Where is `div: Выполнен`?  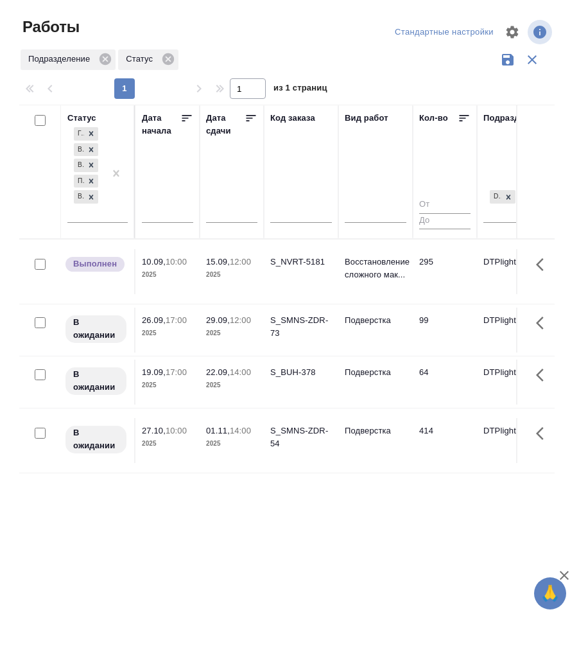
div: Выполнен is located at coordinates (79, 196).